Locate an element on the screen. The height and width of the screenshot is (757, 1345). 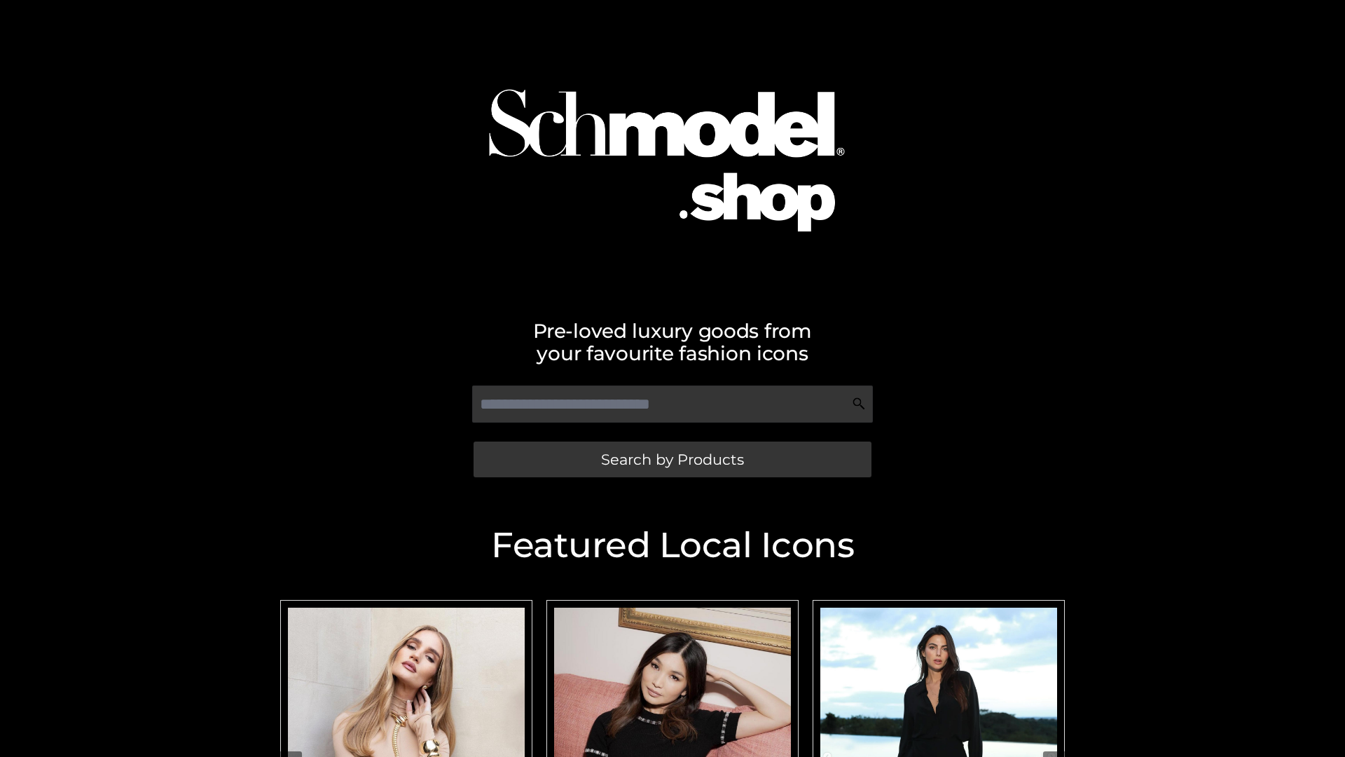
img: Search Icon is located at coordinates (859, 404).